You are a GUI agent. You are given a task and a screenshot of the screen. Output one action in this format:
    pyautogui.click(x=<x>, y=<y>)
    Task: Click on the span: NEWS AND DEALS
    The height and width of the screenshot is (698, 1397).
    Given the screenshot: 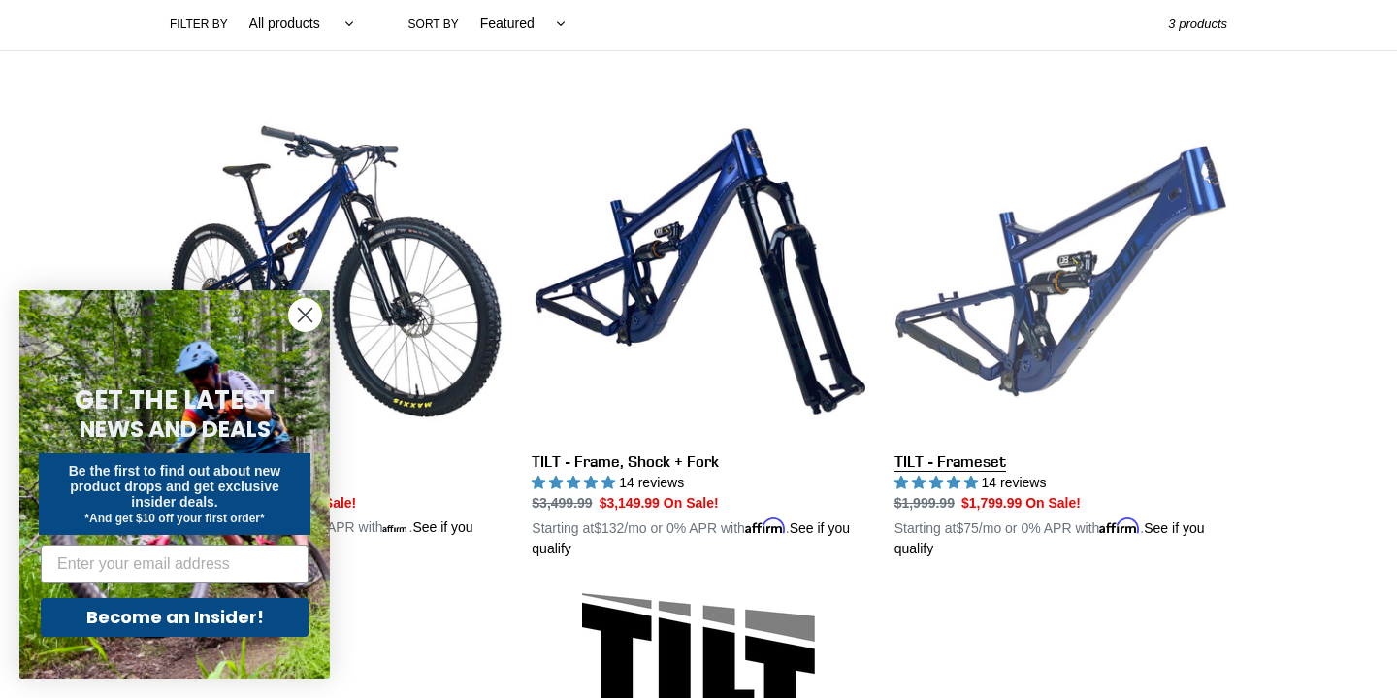 What is the action you would take?
    pyautogui.click(x=175, y=429)
    